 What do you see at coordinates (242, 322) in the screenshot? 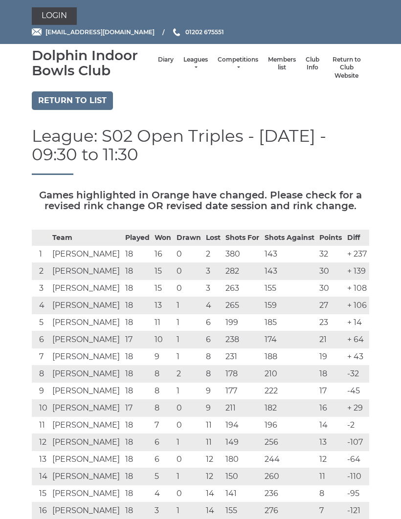
I see `td: 199` at bounding box center [242, 322].